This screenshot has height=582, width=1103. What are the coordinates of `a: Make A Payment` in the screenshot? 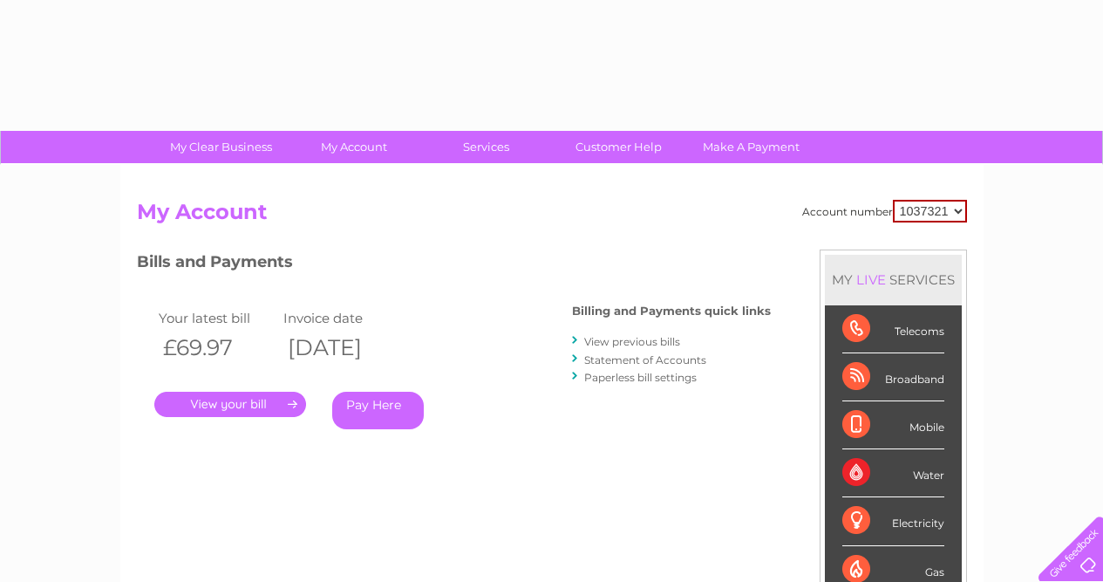 It's located at (751, 147).